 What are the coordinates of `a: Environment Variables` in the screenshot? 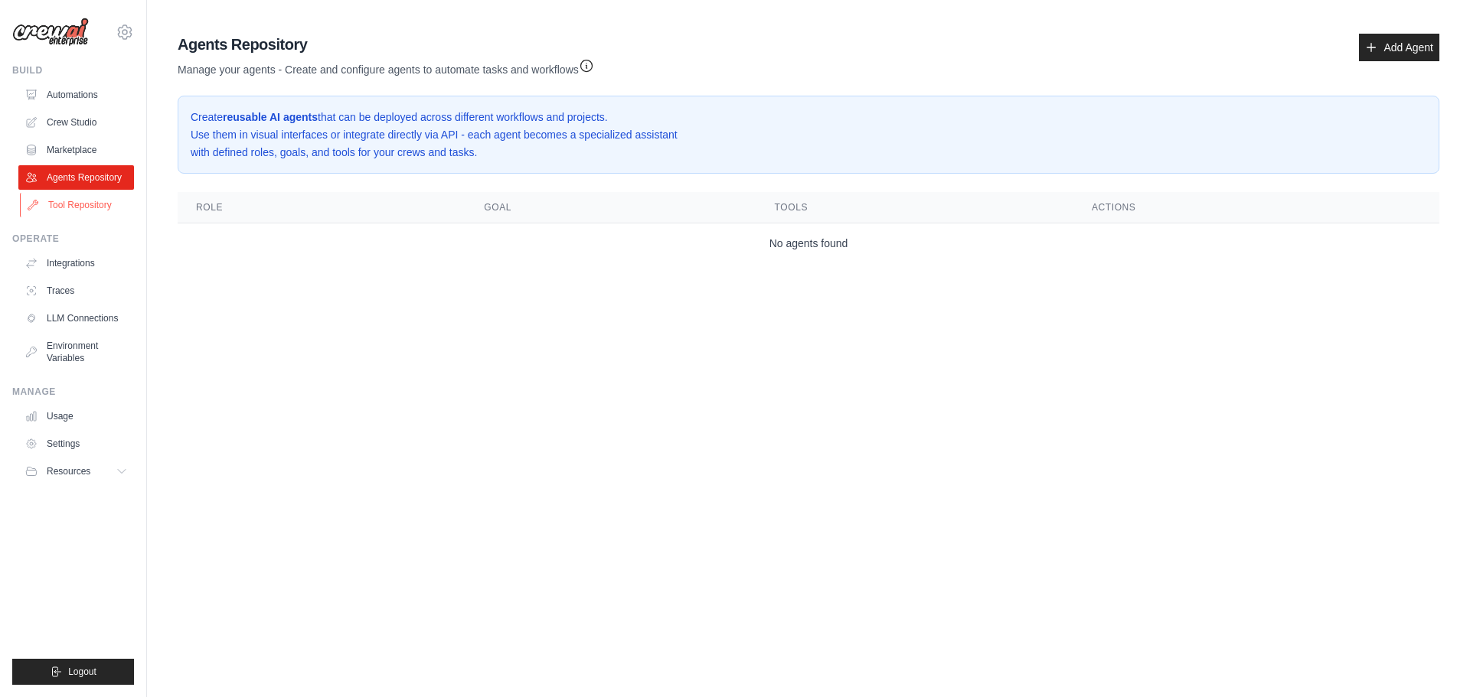 It's located at (76, 352).